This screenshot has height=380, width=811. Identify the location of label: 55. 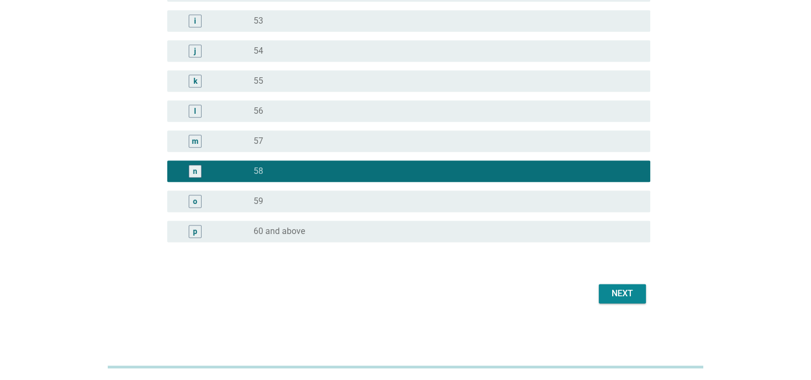
(259, 81).